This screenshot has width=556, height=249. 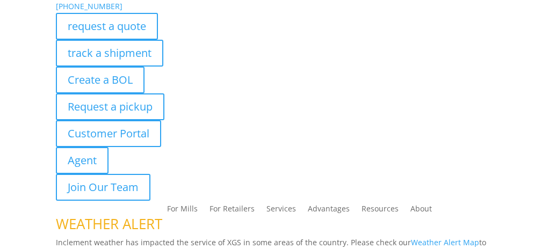 What do you see at coordinates (281, 211) in the screenshot?
I see `a: Services` at bounding box center [281, 211].